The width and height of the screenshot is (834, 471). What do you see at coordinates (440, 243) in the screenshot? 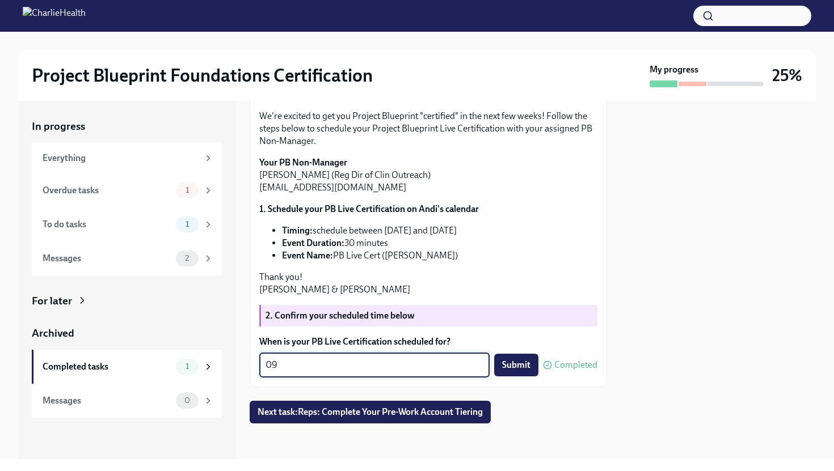
I see `li: 30 minutes` at bounding box center [440, 243].